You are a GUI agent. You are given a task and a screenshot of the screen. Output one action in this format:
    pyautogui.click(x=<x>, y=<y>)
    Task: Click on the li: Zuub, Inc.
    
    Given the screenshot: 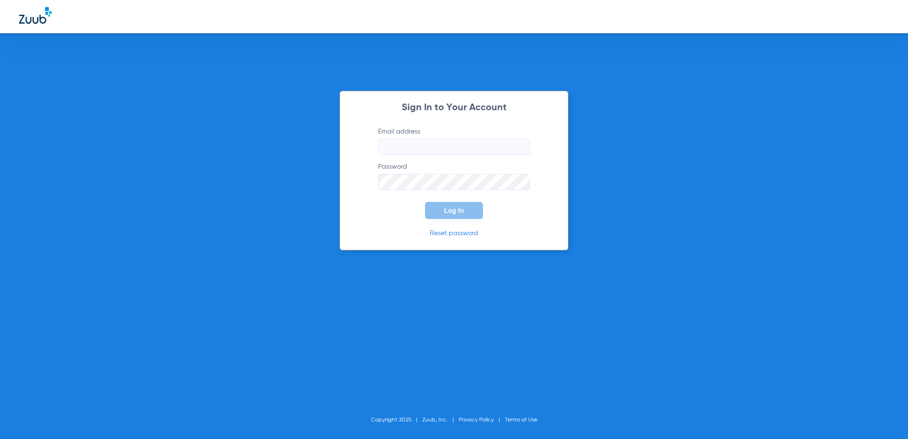 What is the action you would take?
    pyautogui.click(x=440, y=420)
    